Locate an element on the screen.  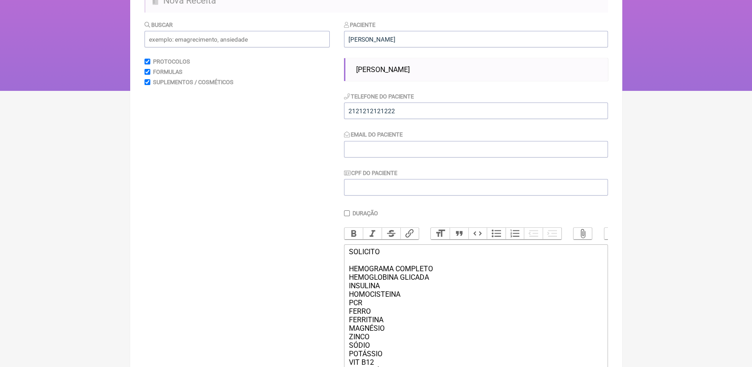
button: Strikethrough is located at coordinates (391, 233).